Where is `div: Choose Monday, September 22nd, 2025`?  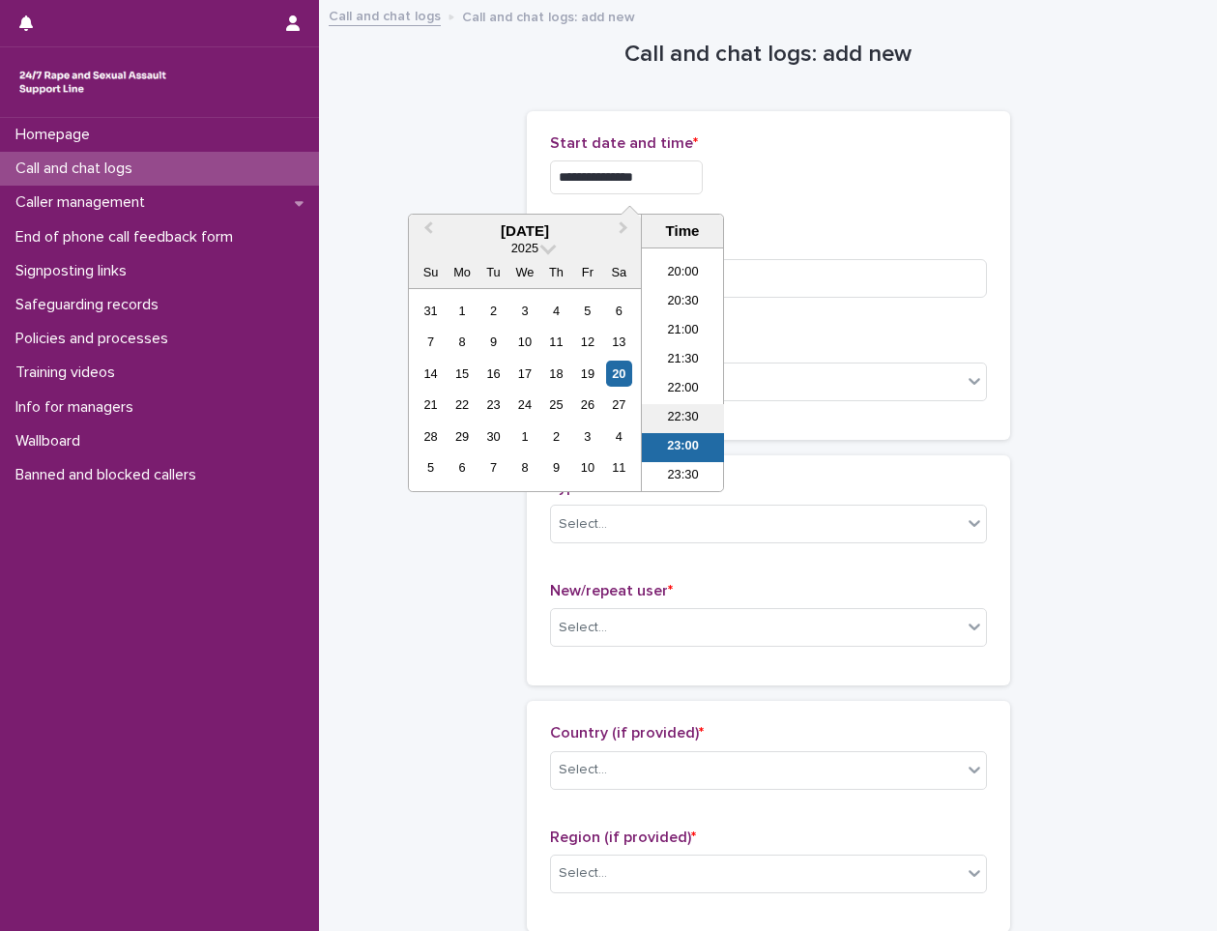 div: Choose Monday, September 22nd, 2025 is located at coordinates (461, 404).